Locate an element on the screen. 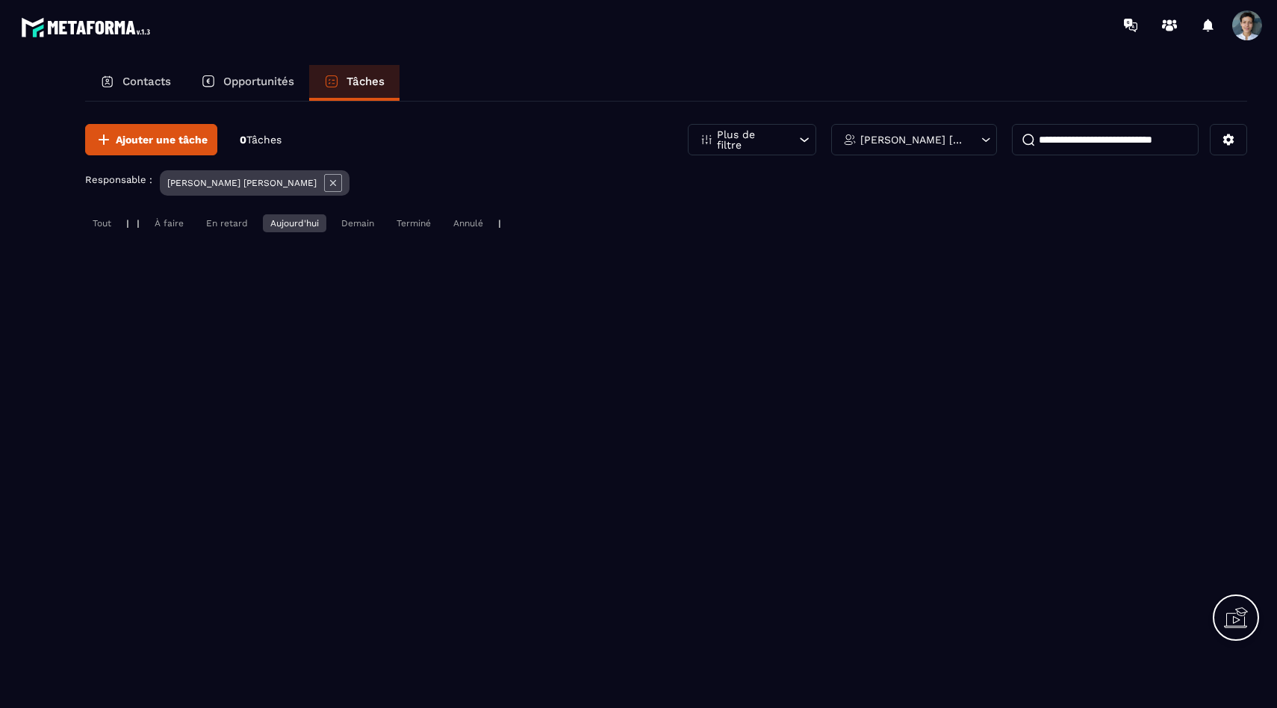  p: 0 is located at coordinates (261, 140).